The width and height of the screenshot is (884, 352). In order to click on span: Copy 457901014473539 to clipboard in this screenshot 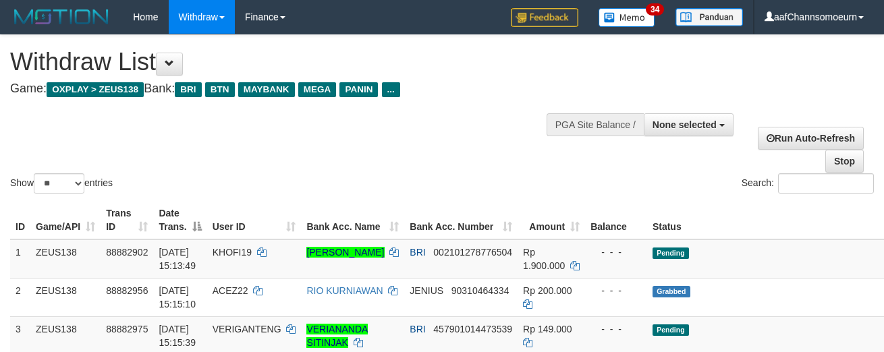, I will do `click(472, 329)`.